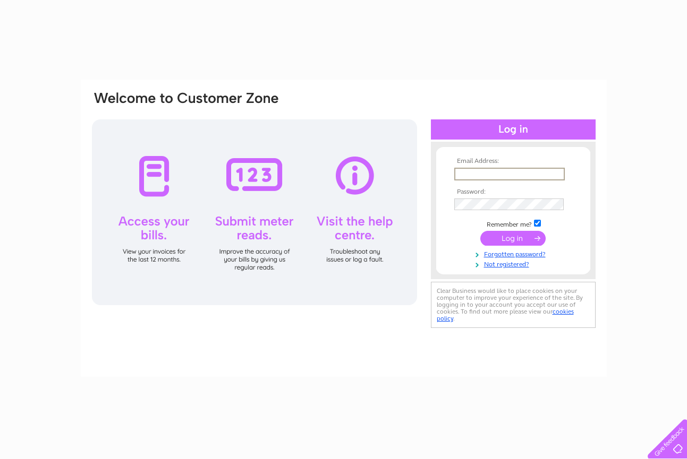 The height and width of the screenshot is (459, 687). Describe the element at coordinates (514, 263) in the screenshot. I see `a: Not registered?` at that location.